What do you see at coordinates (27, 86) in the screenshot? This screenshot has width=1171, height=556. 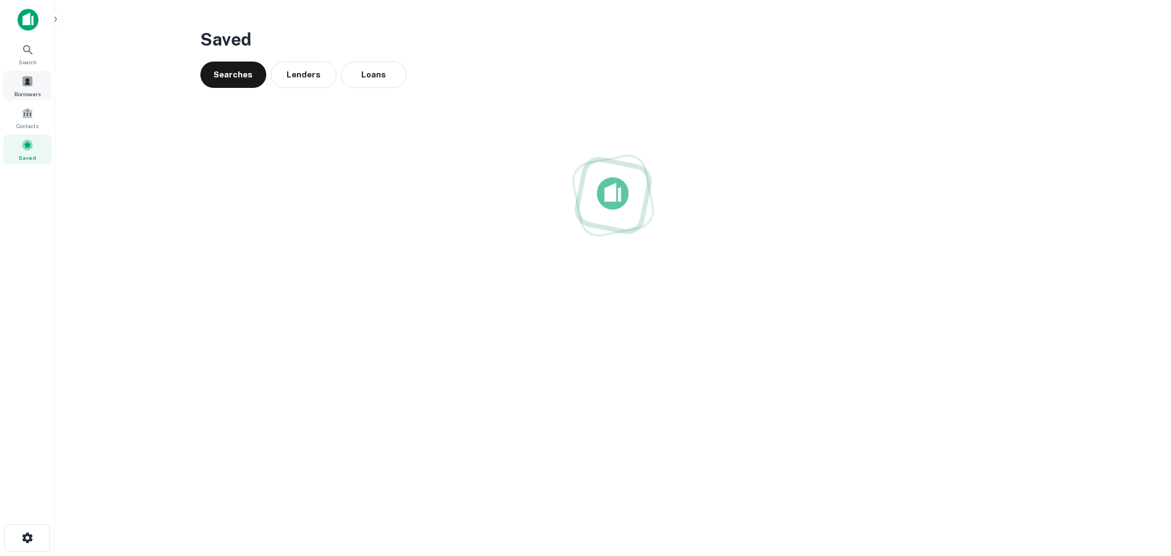 I see `a: Borrowers` at bounding box center [27, 86].